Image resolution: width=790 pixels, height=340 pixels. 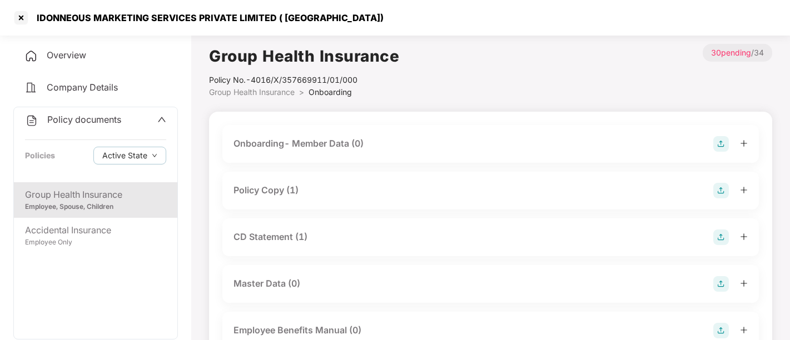 What do you see at coordinates (66, 55) in the screenshot?
I see `span: Overview` at bounding box center [66, 55].